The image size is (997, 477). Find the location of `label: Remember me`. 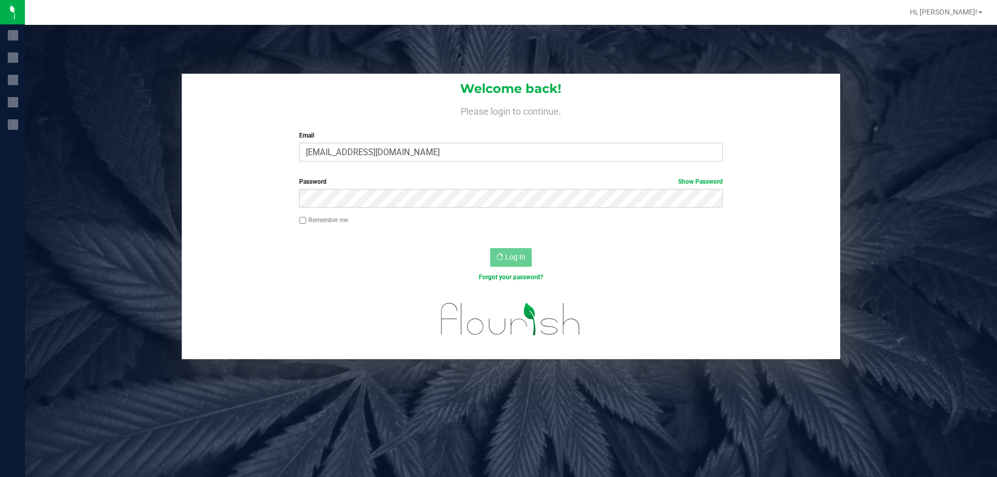

label: Remember me is located at coordinates (323, 220).